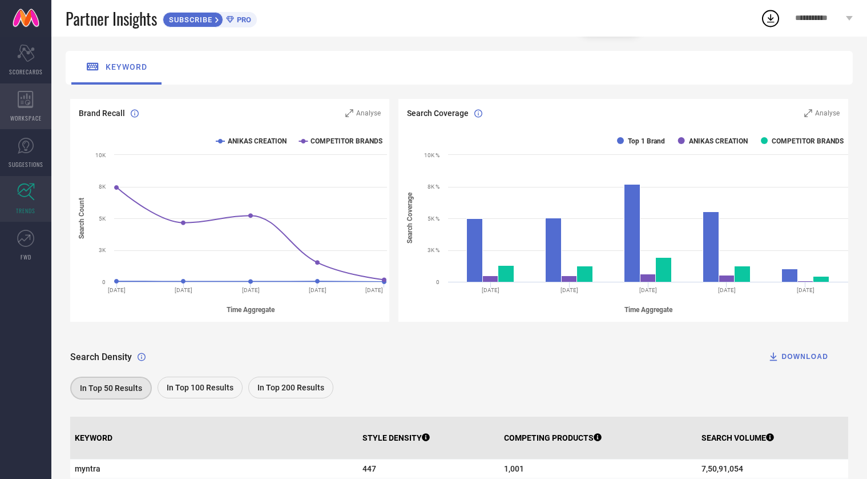  Describe the element at coordinates (773, 468) in the screenshot. I see `span: 7,50,91,054` at that location.